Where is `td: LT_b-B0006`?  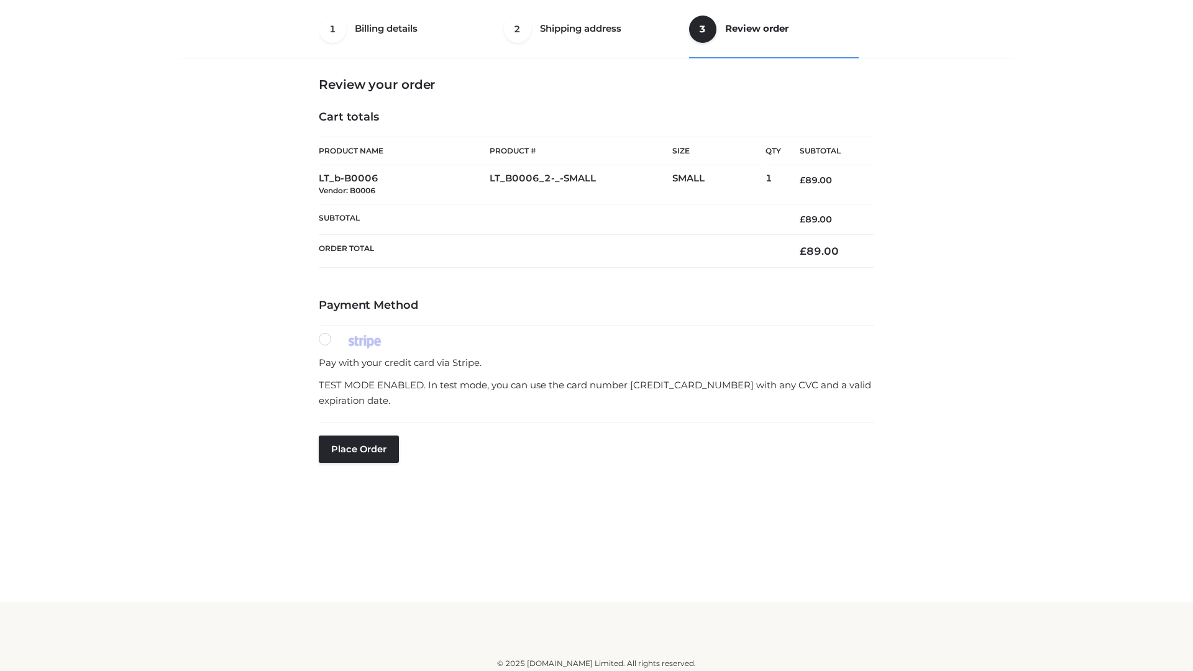 td: LT_b-B0006 is located at coordinates (404, 185).